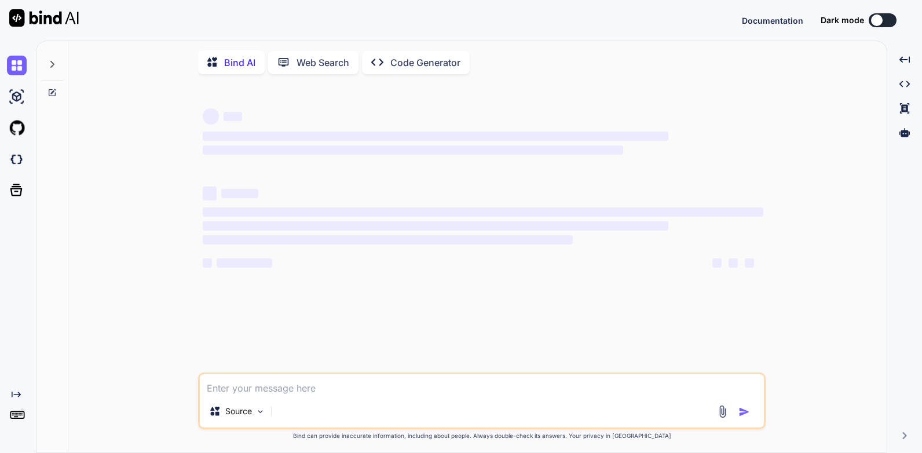 The height and width of the screenshot is (453, 922). What do you see at coordinates (17, 65) in the screenshot?
I see `img: chat` at bounding box center [17, 65].